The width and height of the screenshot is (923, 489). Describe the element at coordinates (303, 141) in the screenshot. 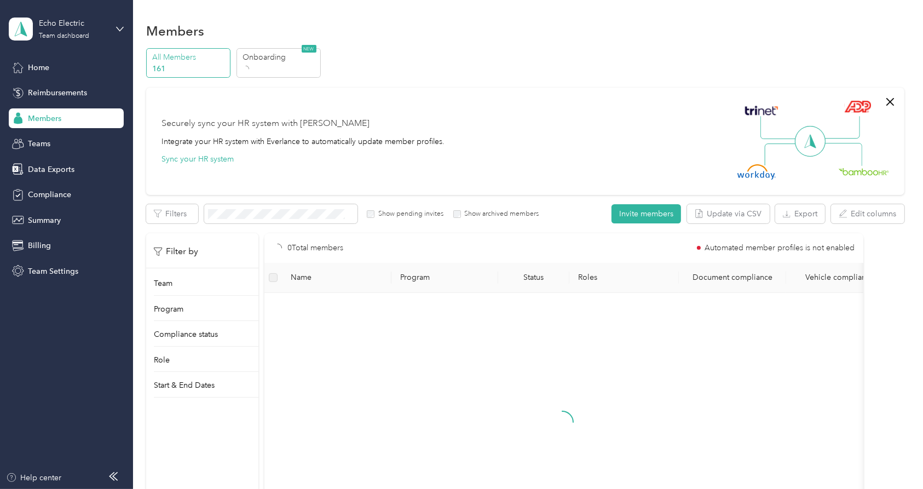

I see `div: Integrate your HR system with Everlance to automatically update member profiles.` at that location.